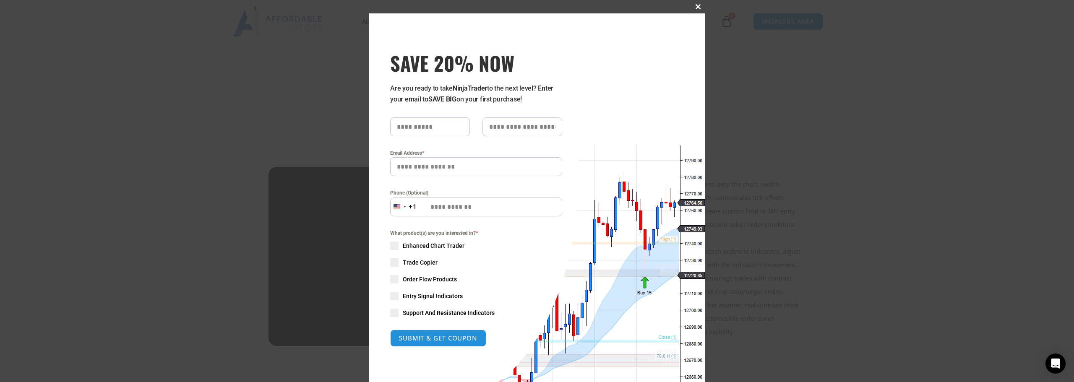 The height and width of the screenshot is (382, 1074). I want to click on span: Order Flow Products, so click(430, 279).